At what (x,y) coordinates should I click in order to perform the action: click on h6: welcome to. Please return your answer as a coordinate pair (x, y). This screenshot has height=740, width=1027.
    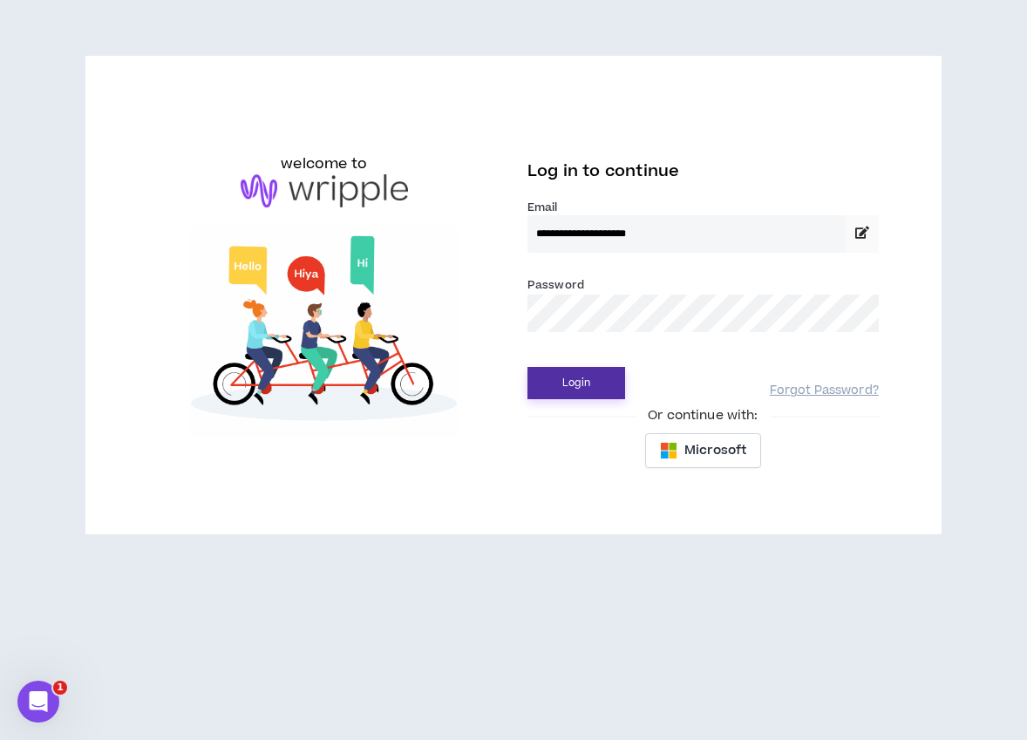
    Looking at the image, I should click on (323, 164).